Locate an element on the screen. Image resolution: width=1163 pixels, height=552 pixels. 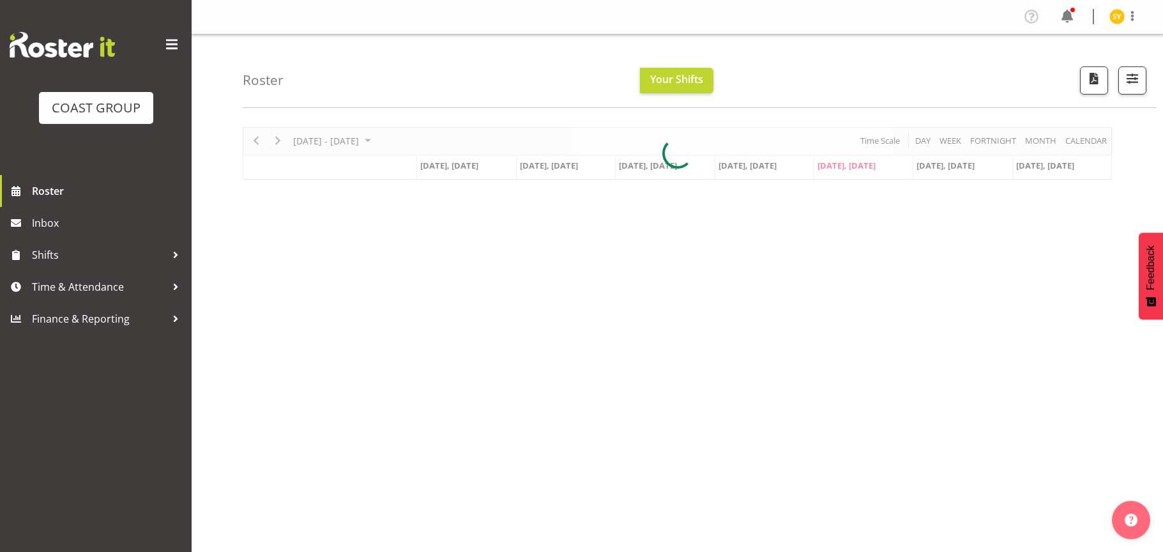
button: Download a PDF of the roster according to the set date range. is located at coordinates (1094, 80).